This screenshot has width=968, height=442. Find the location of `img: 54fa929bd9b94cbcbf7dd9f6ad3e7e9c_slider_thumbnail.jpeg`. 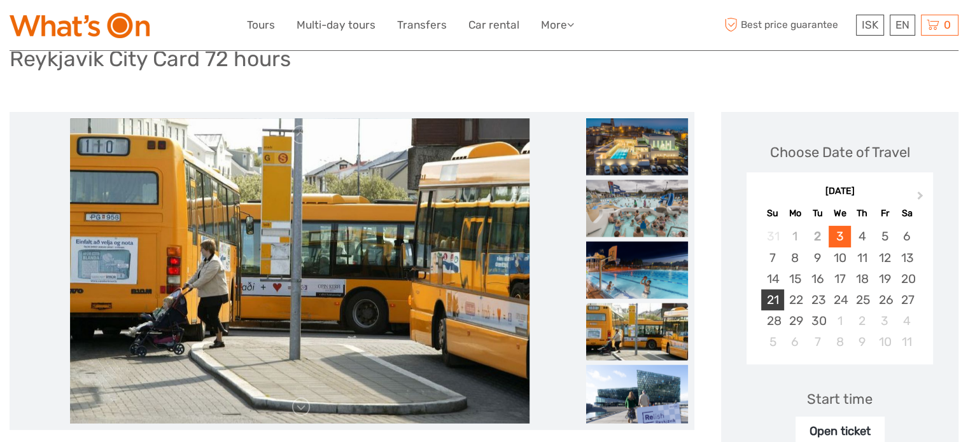

img: 54fa929bd9b94cbcbf7dd9f6ad3e7e9c_slider_thumbnail.jpeg is located at coordinates (637, 332).